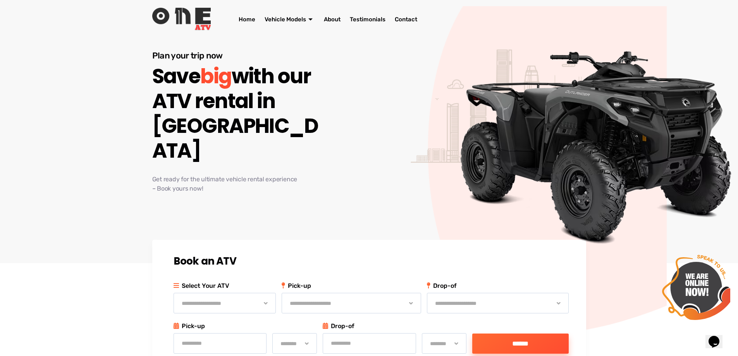 Image resolution: width=738 pixels, height=356 pixels. What do you see at coordinates (395, 326) in the screenshot?
I see `p: Drop-of` at bounding box center [395, 326].